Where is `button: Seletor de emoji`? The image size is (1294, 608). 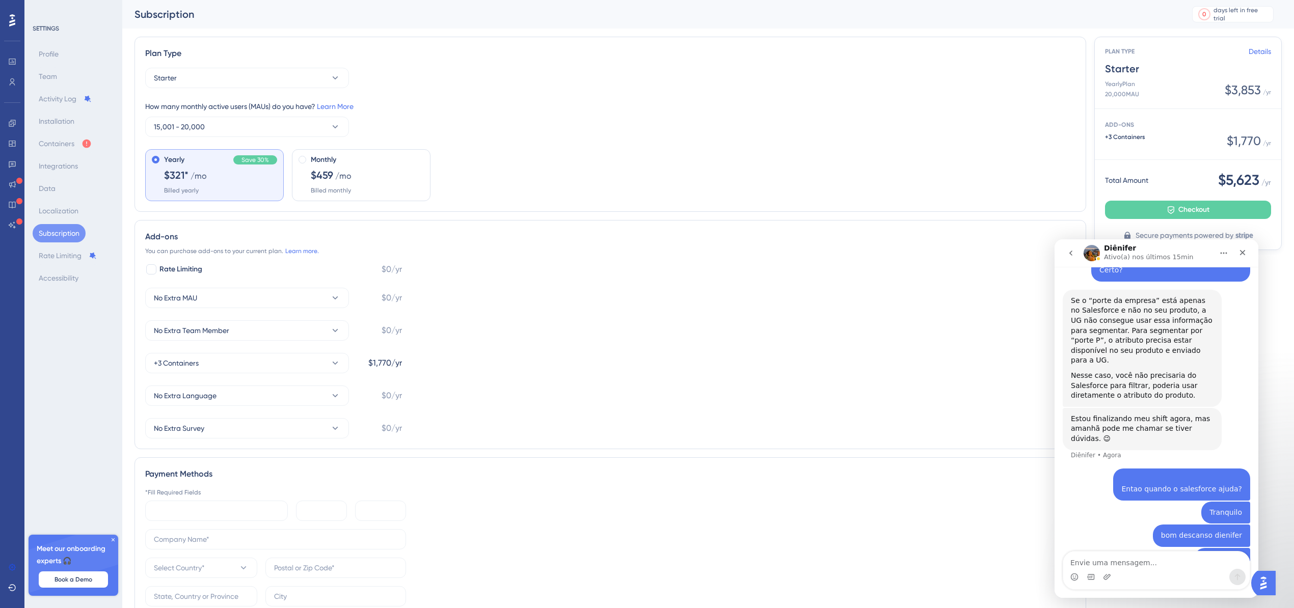 button: Seletor de emoji is located at coordinates (20, 338).